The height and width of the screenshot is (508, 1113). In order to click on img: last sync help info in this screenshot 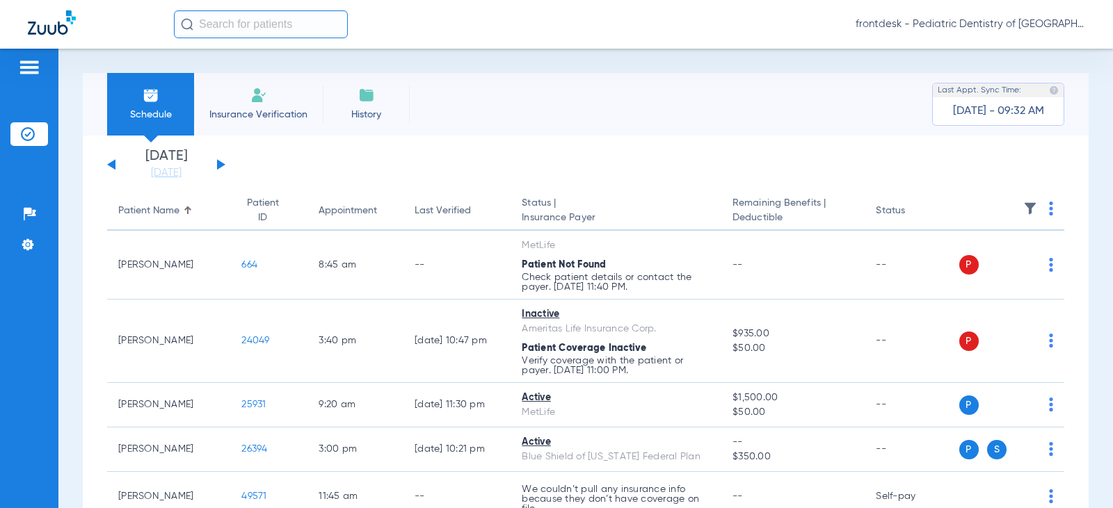, I will do `click(1054, 90)`.